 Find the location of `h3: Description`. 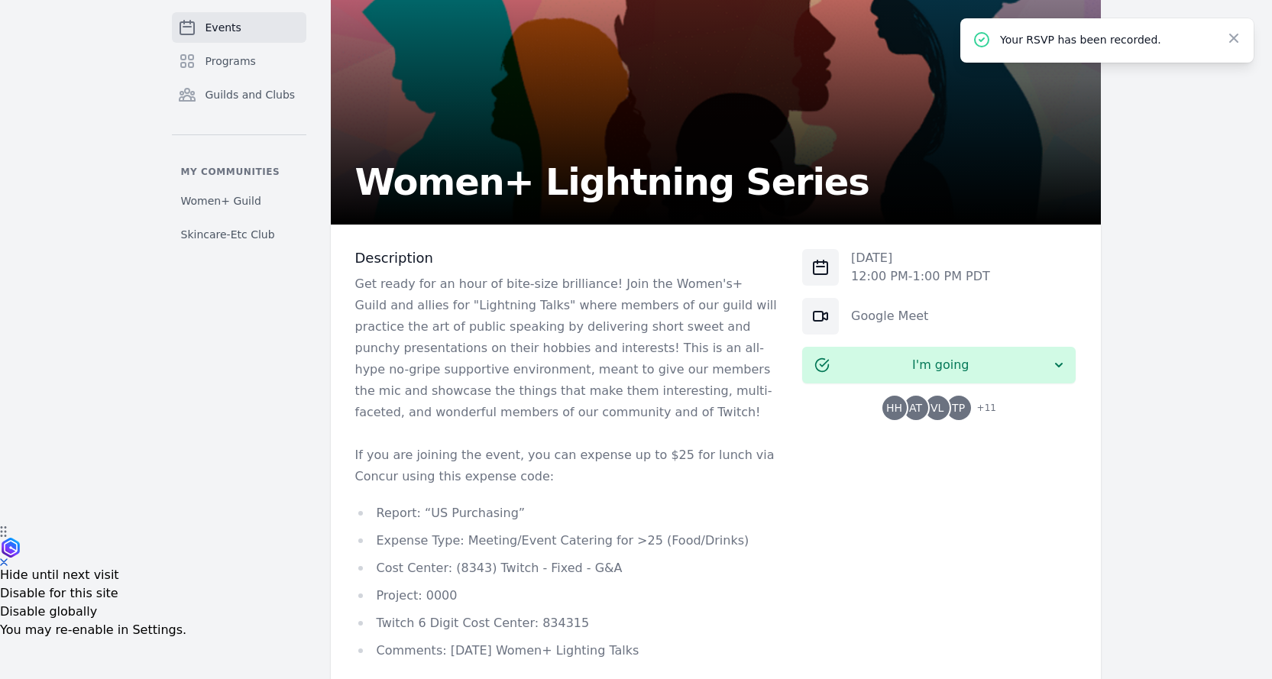

h3: Description is located at coordinates (567, 258).